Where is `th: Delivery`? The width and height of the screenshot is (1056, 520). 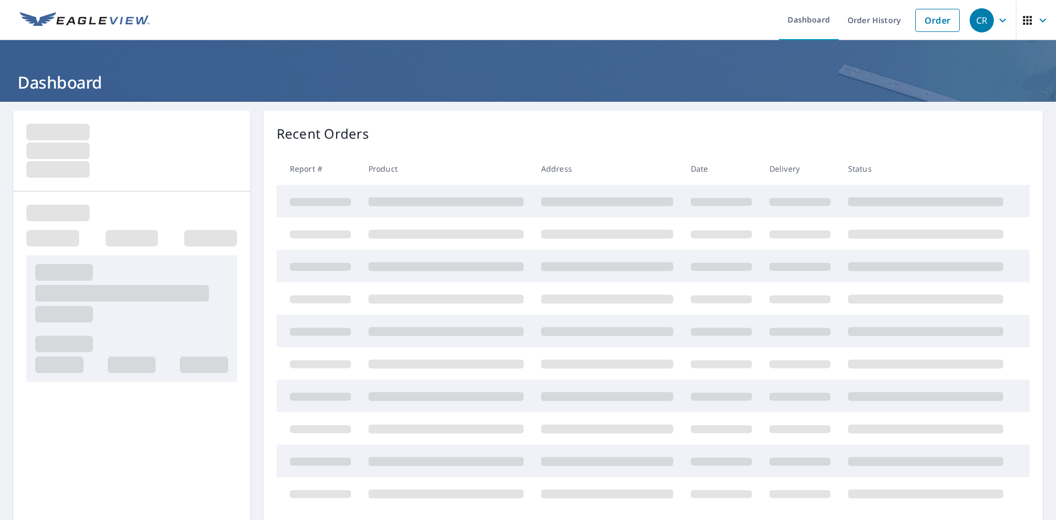
th: Delivery is located at coordinates (799, 168).